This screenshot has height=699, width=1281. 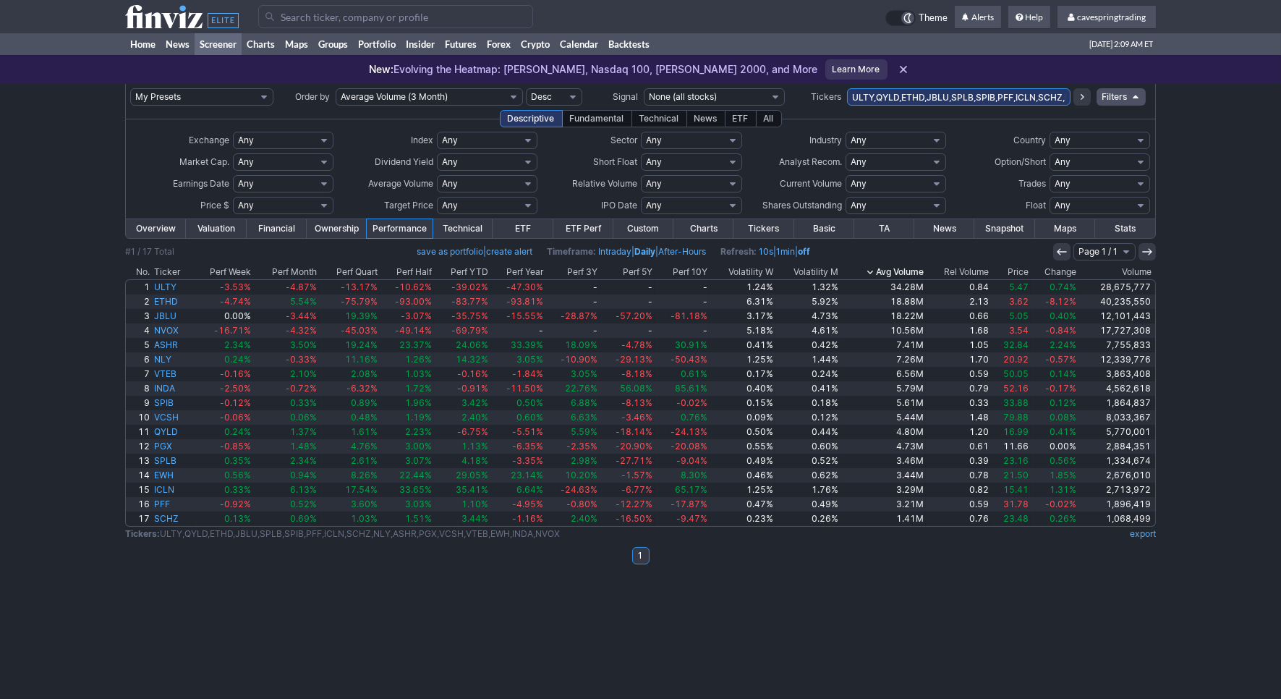 What do you see at coordinates (139, 287) in the screenshot?
I see `a: 1` at bounding box center [139, 287].